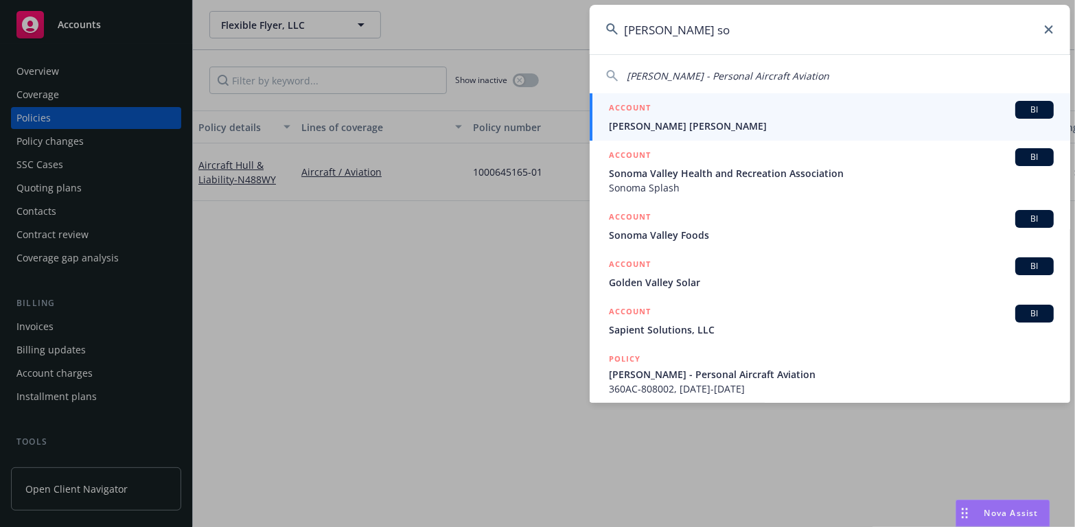 This screenshot has height=527, width=1075. What do you see at coordinates (832, 282) in the screenshot?
I see `span: Golden Valley Solar` at bounding box center [832, 282].